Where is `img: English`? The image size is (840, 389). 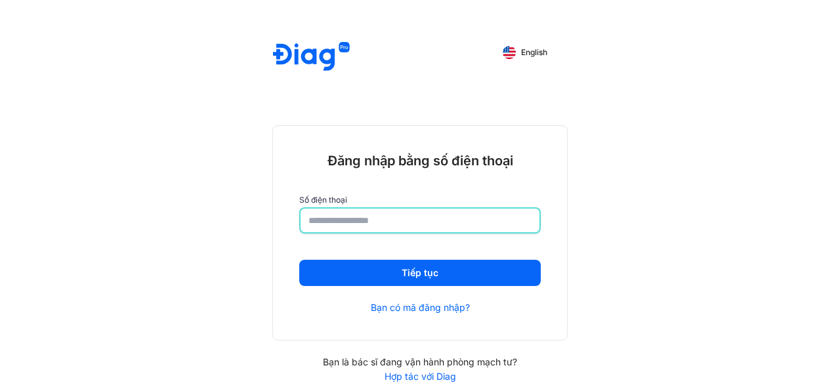
img: English is located at coordinates (510, 53).